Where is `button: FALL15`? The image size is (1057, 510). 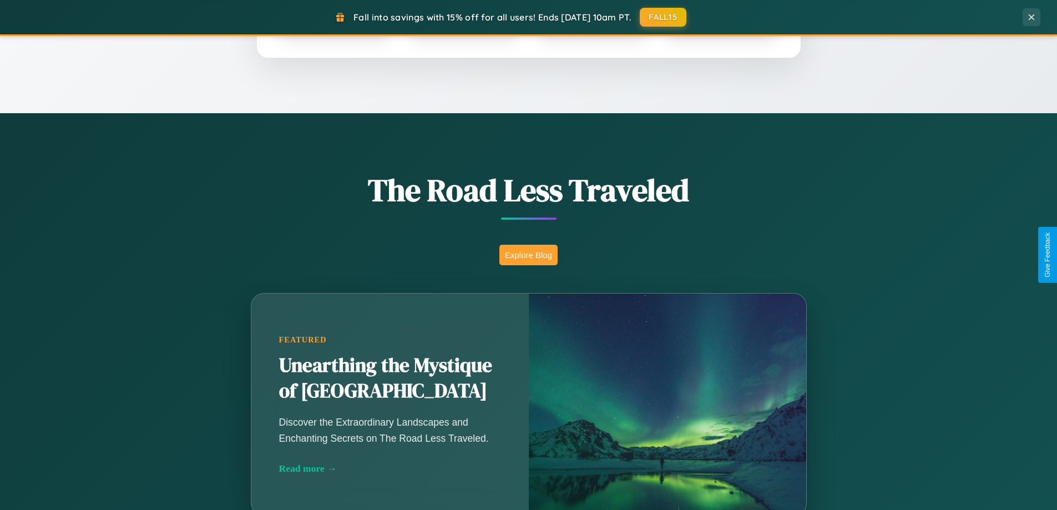
button: FALL15 is located at coordinates (663, 17).